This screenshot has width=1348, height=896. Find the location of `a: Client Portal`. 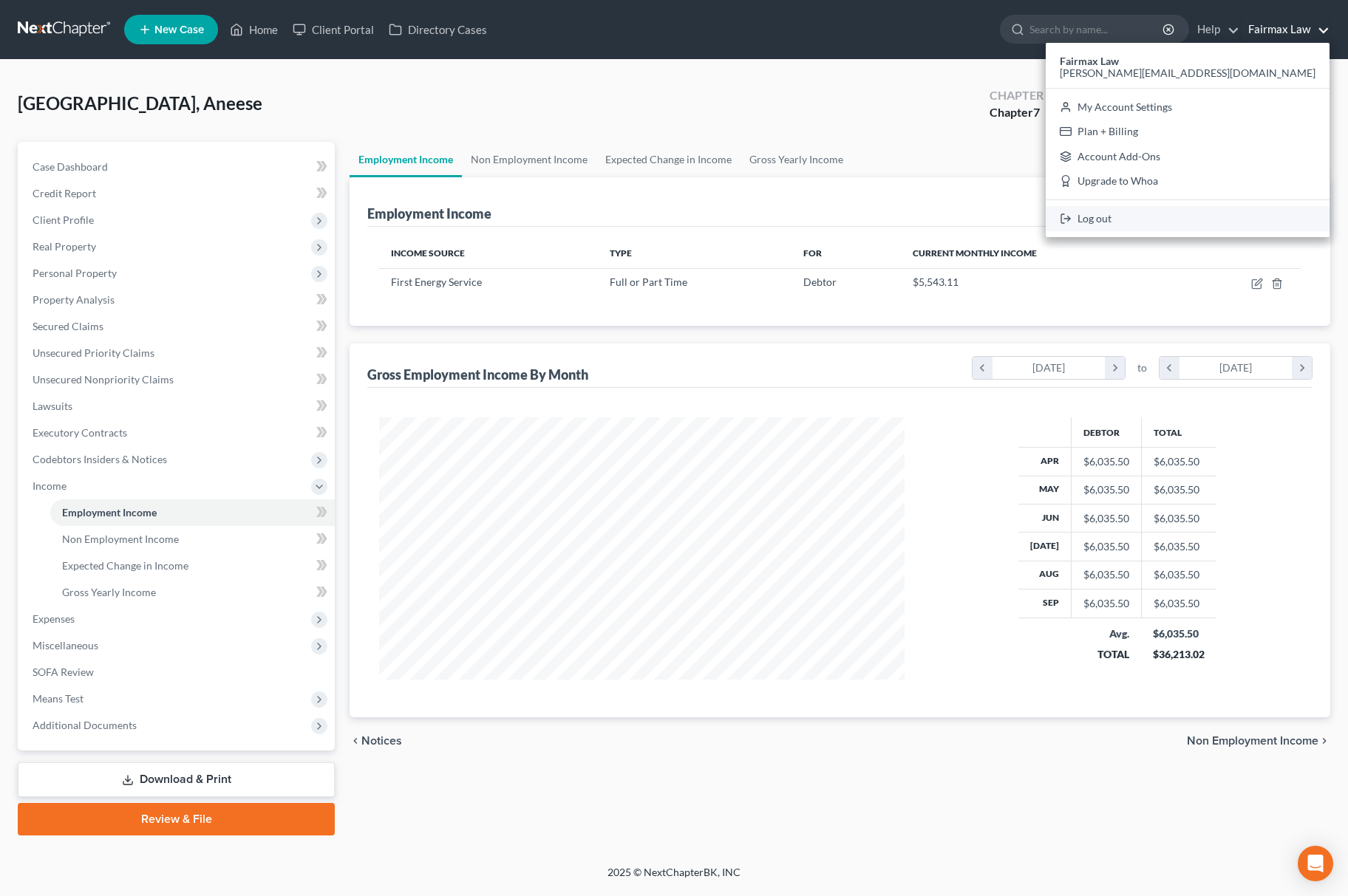

a: Client Portal is located at coordinates (334, 30).